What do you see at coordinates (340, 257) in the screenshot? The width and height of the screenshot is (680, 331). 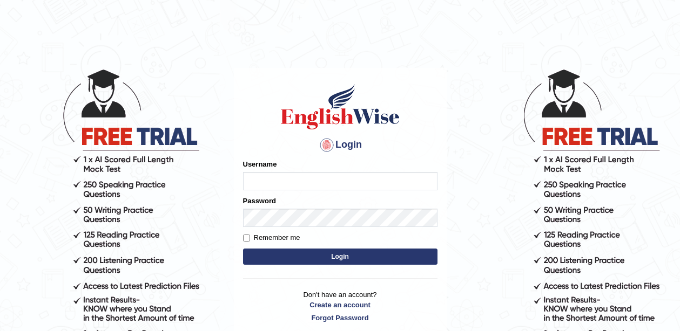 I see `button: Login` at bounding box center [340, 257].